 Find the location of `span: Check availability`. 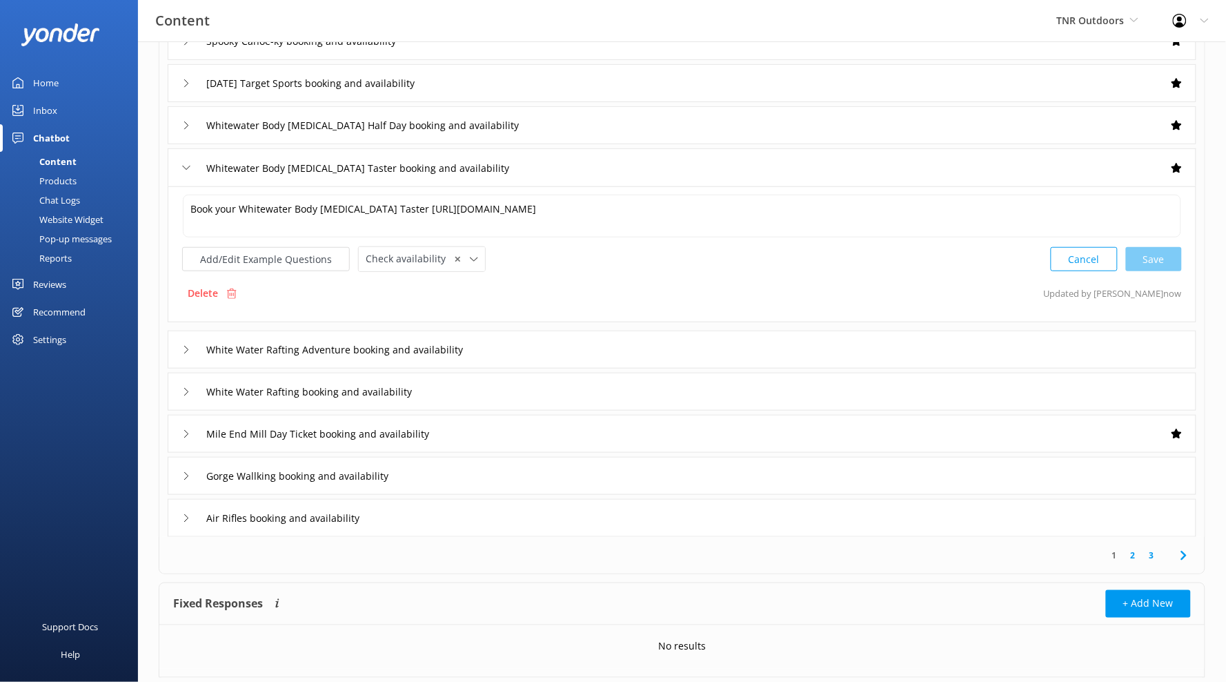

span: Check availability is located at coordinates (410, 259).